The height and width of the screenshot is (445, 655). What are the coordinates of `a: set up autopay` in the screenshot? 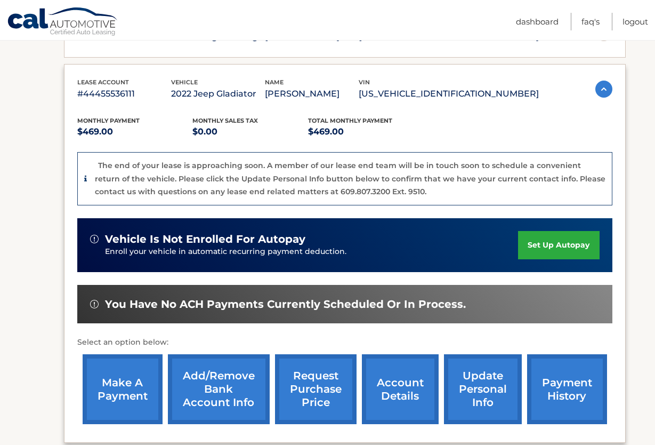 It's located at (559, 245).